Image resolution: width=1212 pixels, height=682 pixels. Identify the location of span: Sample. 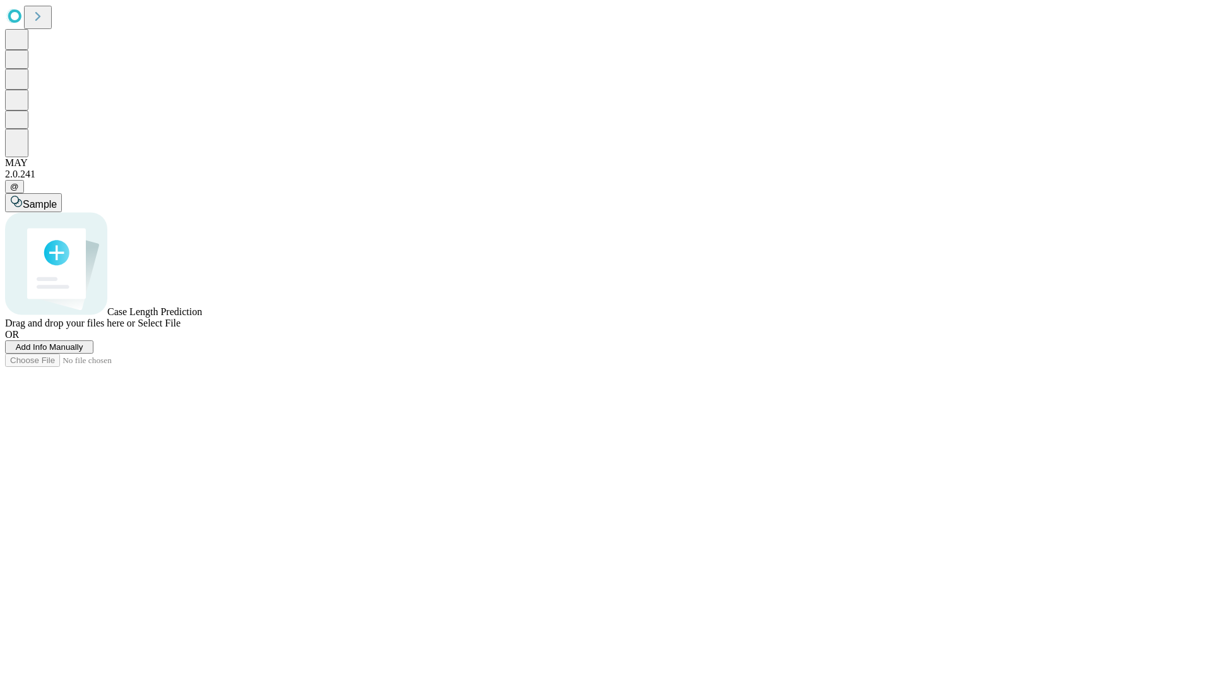
(40, 204).